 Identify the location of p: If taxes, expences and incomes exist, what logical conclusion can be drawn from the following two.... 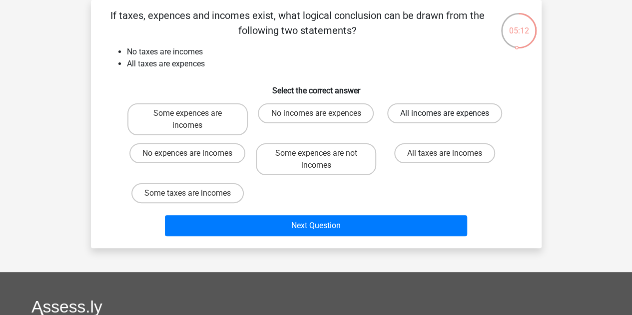
(297, 23).